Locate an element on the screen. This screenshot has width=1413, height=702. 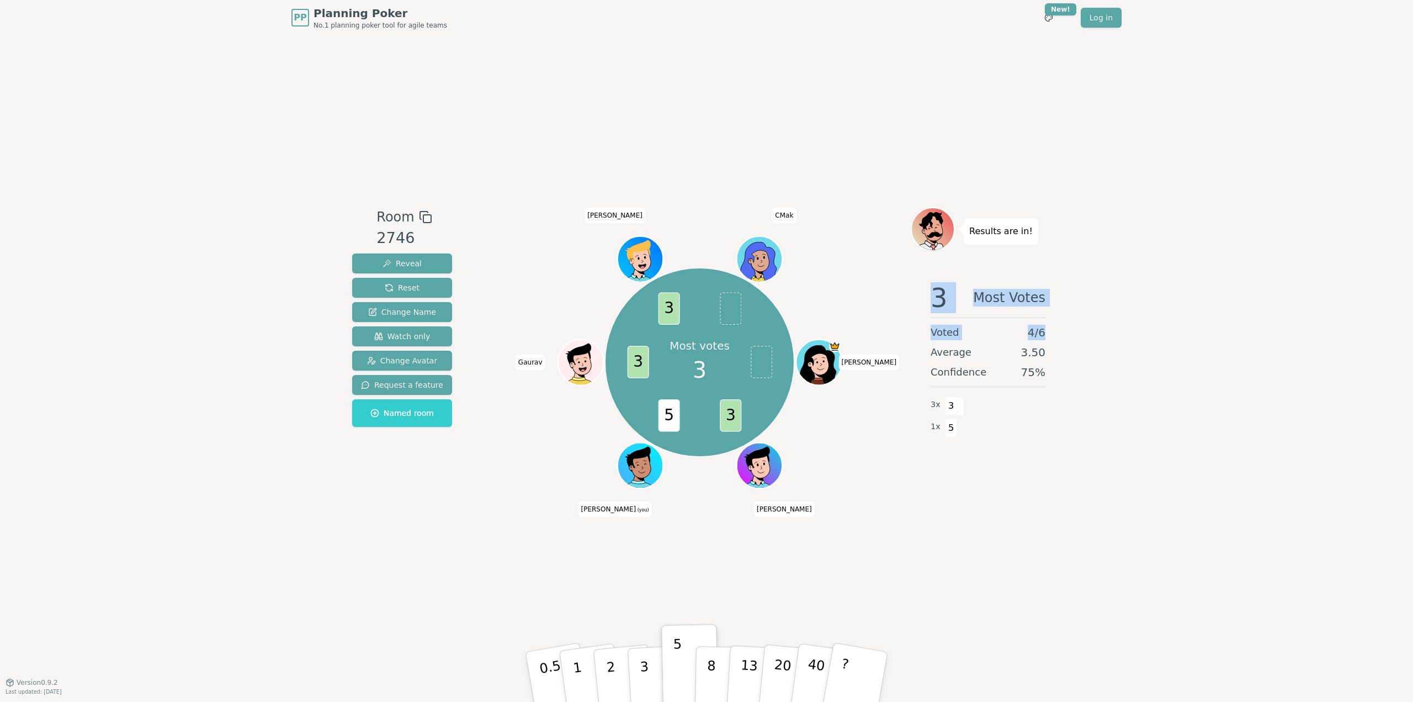
span: 3.50 is located at coordinates (1033, 352).